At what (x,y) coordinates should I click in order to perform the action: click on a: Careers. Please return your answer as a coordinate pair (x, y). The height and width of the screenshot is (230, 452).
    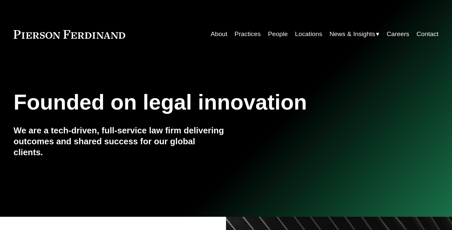
    Looking at the image, I should click on (398, 34).